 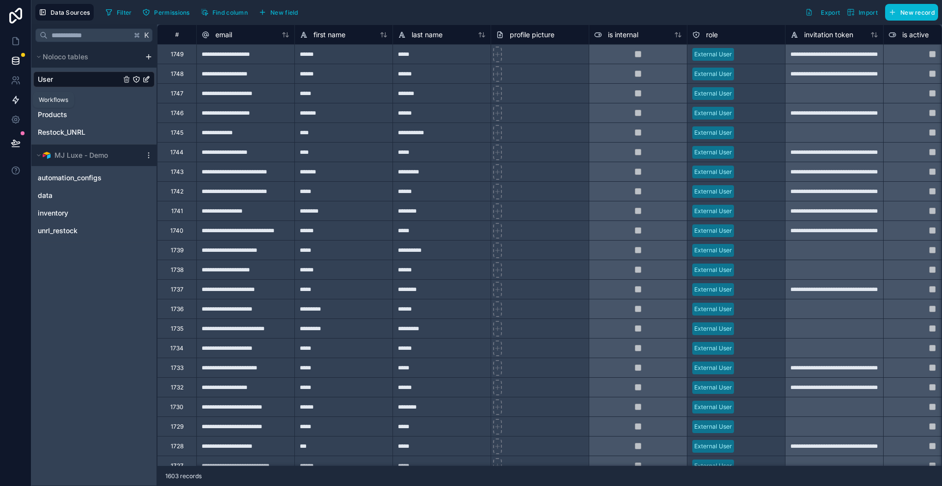 What do you see at coordinates (177, 192) in the screenshot?
I see `div: 1742` at bounding box center [177, 192].